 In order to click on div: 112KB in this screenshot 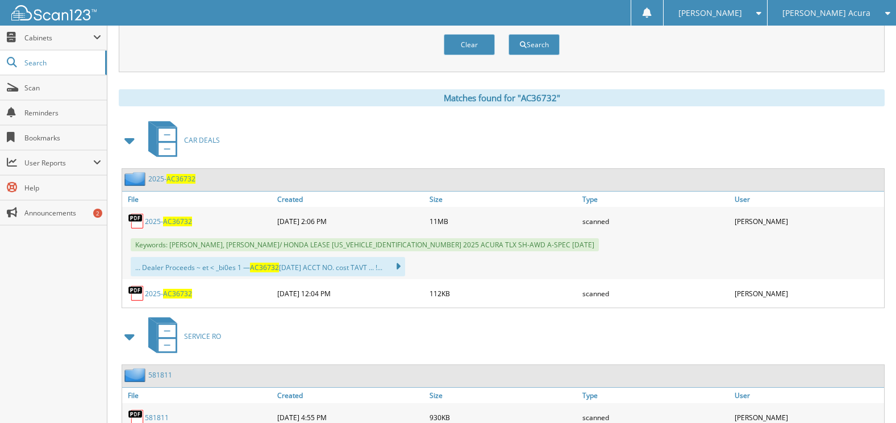, I will do `click(503, 293)`.